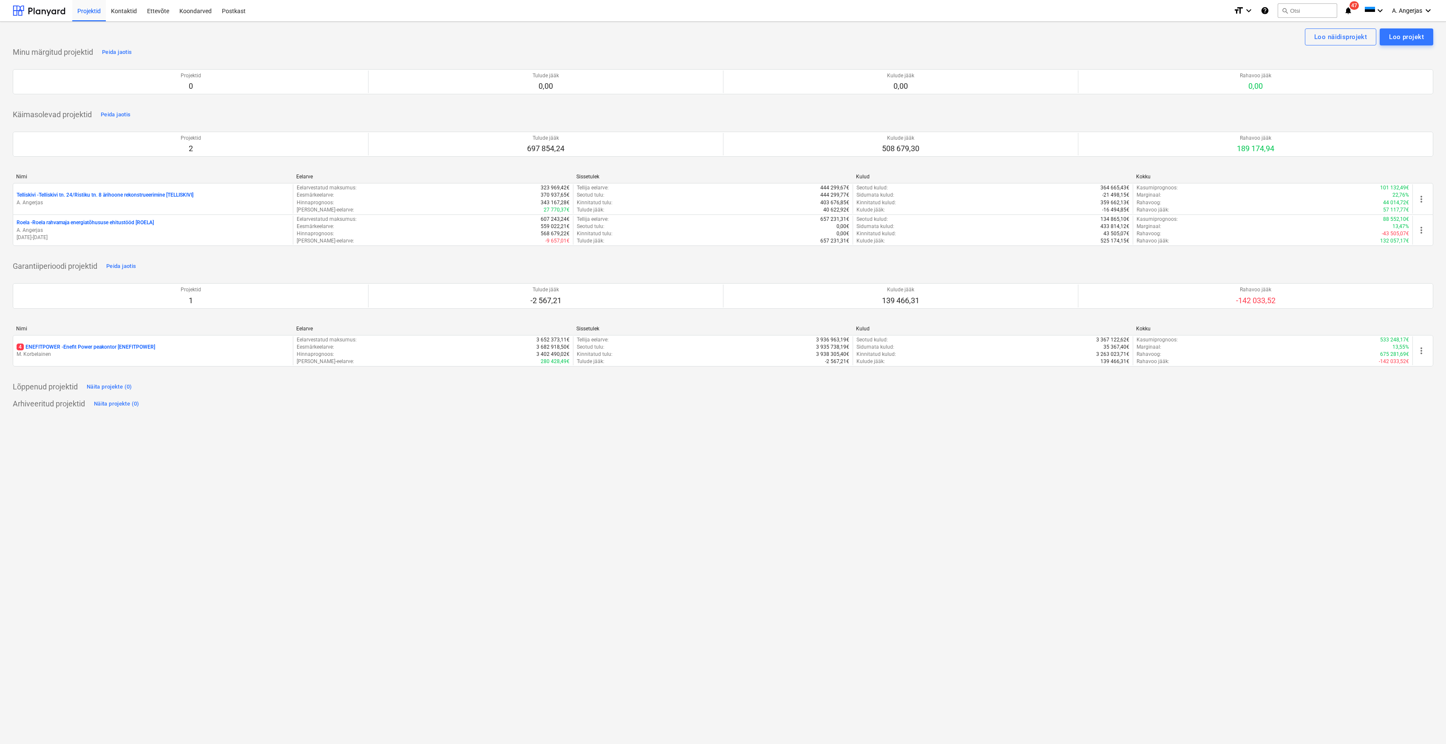 This screenshot has height=744, width=1446. What do you see at coordinates (1112, 340) in the screenshot?
I see `p: 3 367 122,62€` at bounding box center [1112, 340].